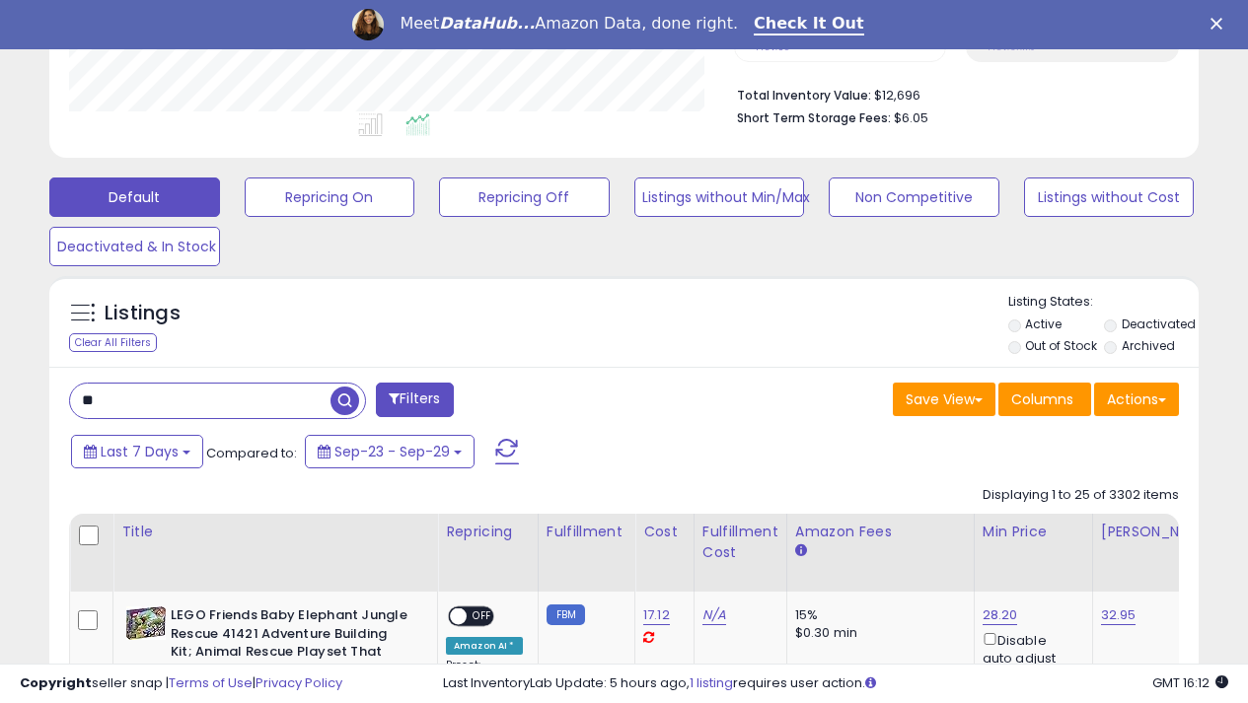 Image resolution: width=1248 pixels, height=703 pixels. Describe the element at coordinates (486, 23) in the screenshot. I see `i: DataHub...` at that location.